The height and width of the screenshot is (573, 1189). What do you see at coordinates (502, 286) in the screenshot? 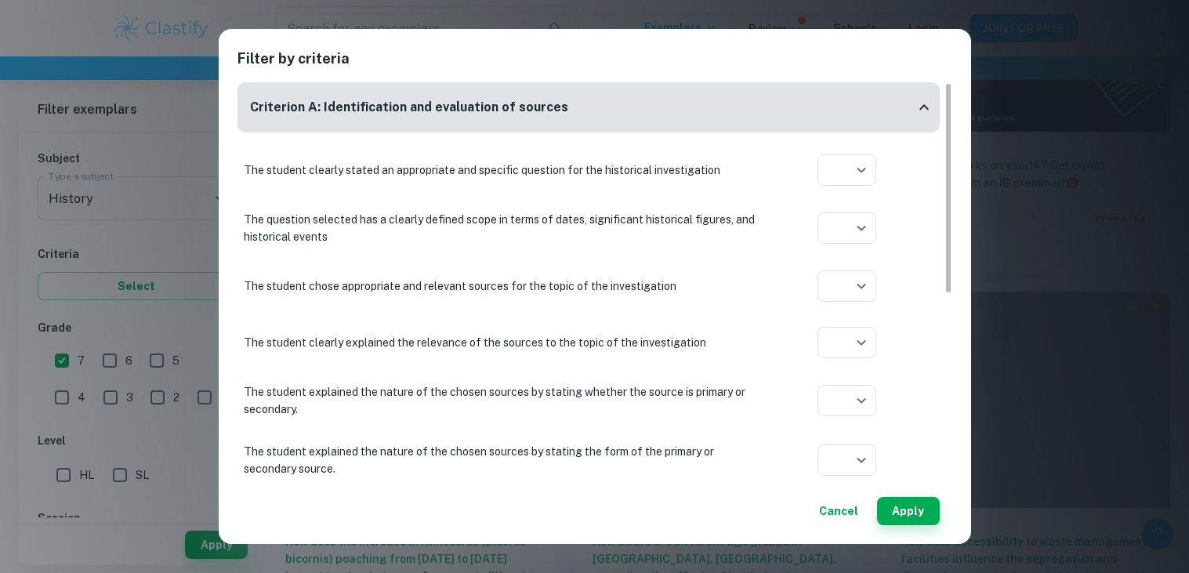
I see `p: The student chose appropriate and relevant sources for the topic of the investigation` at bounding box center [502, 286].